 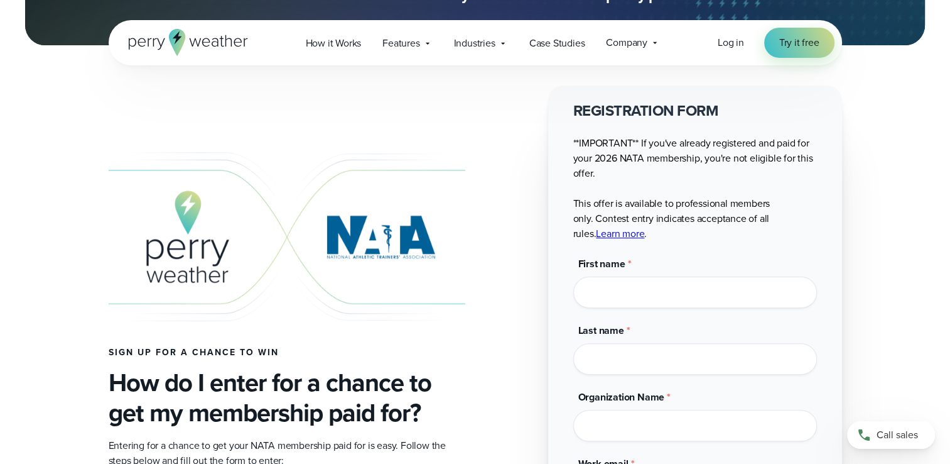 I want to click on span: Company, so click(x=627, y=43).